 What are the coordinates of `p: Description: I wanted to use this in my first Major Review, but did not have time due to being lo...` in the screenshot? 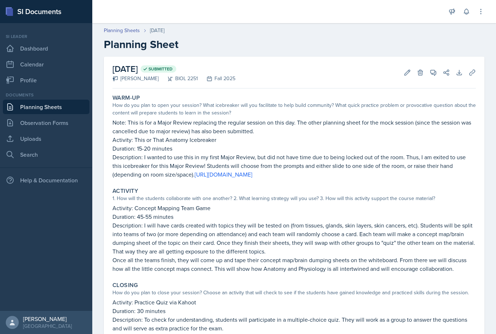 It's located at (294, 166).